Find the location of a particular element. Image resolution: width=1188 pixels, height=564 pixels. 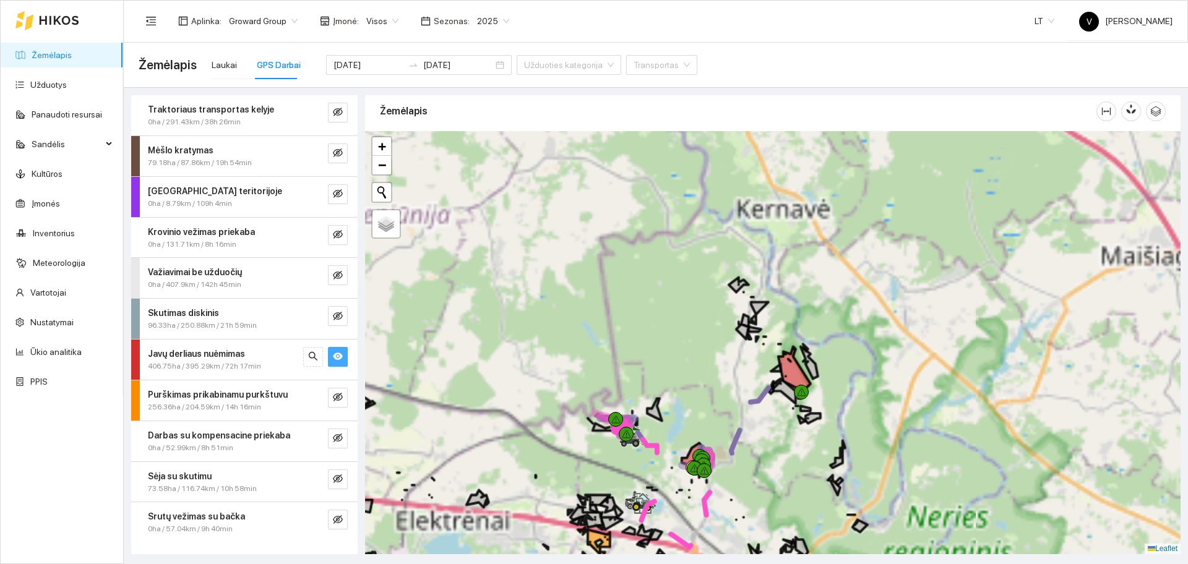

div: Važiavimai be užduočių0ha / 407.9km / 142h 45mineye-invisible is located at coordinates (244, 278).